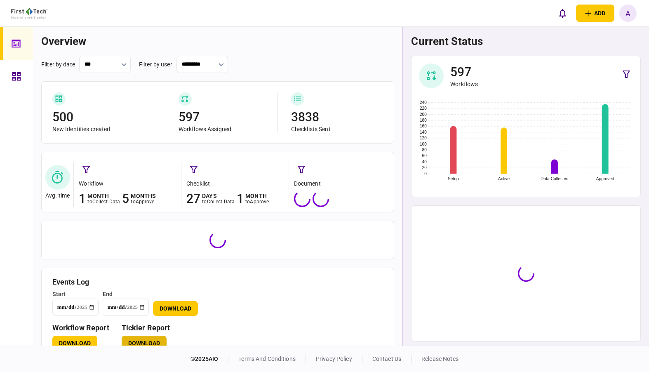 The width and height of the screenshot is (649, 372). I want to click on h3: Tickler Report, so click(146, 328).